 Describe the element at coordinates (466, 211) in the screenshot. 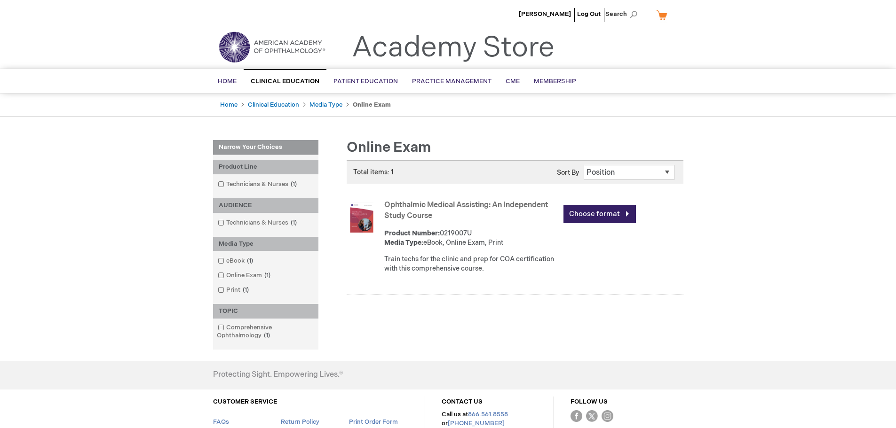

I see `a: Ophthalmic Medical Assisting: An Independent Study Course` at that location.